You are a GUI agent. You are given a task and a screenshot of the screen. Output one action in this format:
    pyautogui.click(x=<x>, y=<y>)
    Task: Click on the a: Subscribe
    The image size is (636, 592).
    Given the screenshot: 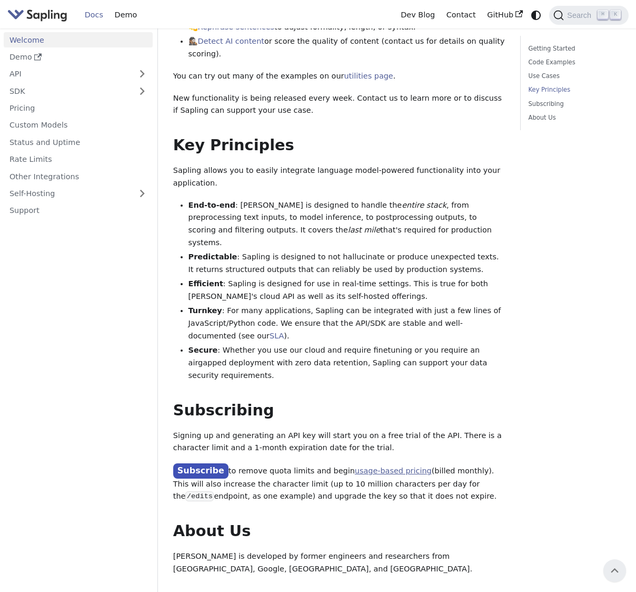 What is the action you would take?
    pyautogui.click(x=201, y=470)
    